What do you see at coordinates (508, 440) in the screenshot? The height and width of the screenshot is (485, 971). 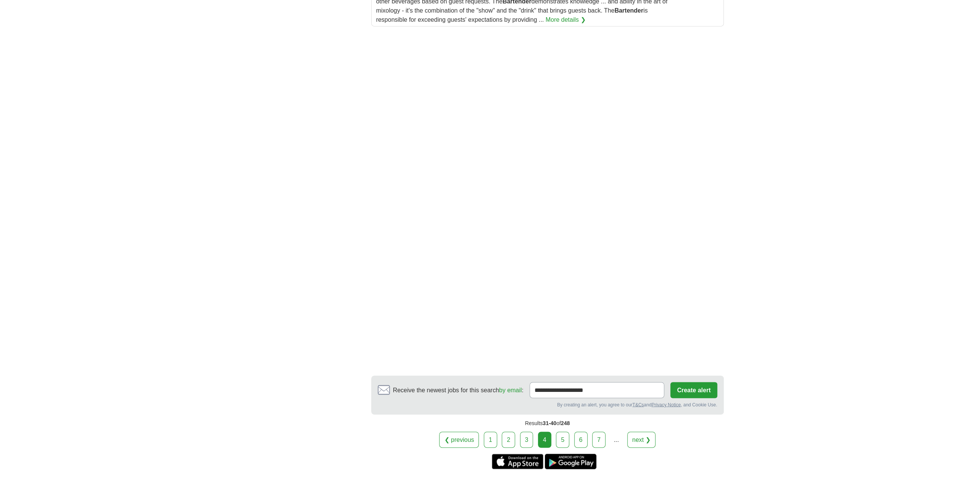 I see `a: 2` at bounding box center [508, 440].